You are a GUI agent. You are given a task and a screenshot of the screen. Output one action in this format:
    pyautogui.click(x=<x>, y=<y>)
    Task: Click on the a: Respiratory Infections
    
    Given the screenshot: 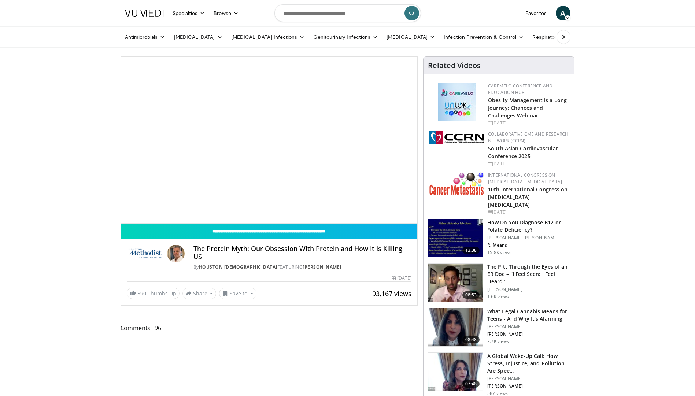 What is the action you would take?
    pyautogui.click(x=562, y=37)
    